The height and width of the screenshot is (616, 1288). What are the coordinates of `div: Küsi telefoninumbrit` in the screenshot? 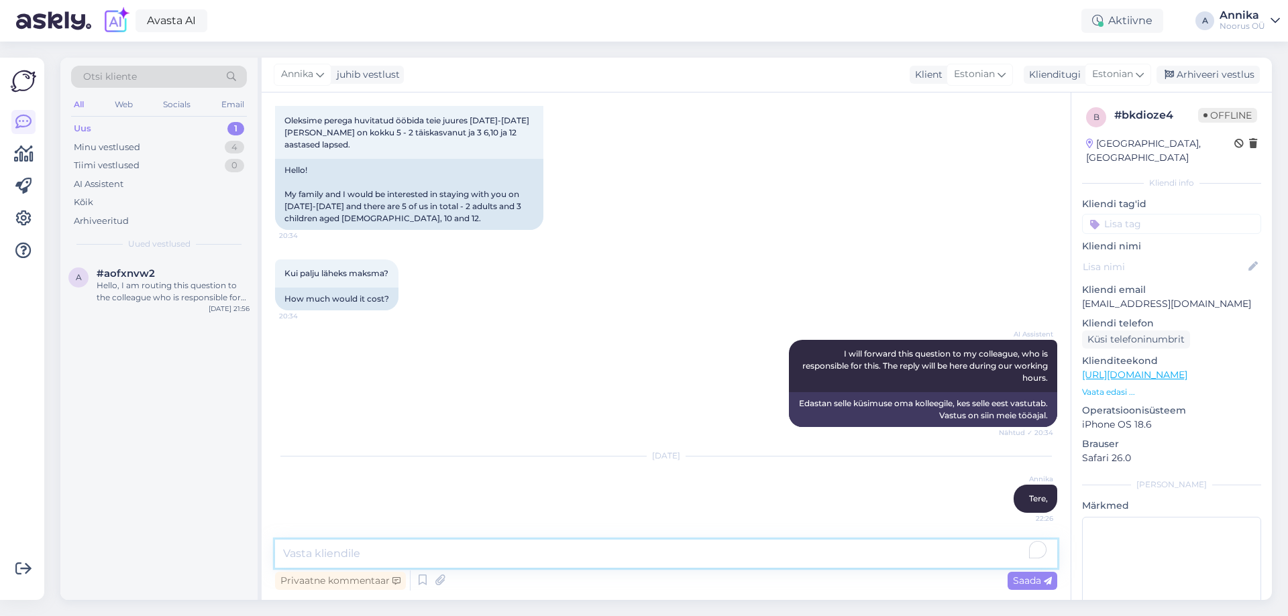 It's located at (1135, 339).